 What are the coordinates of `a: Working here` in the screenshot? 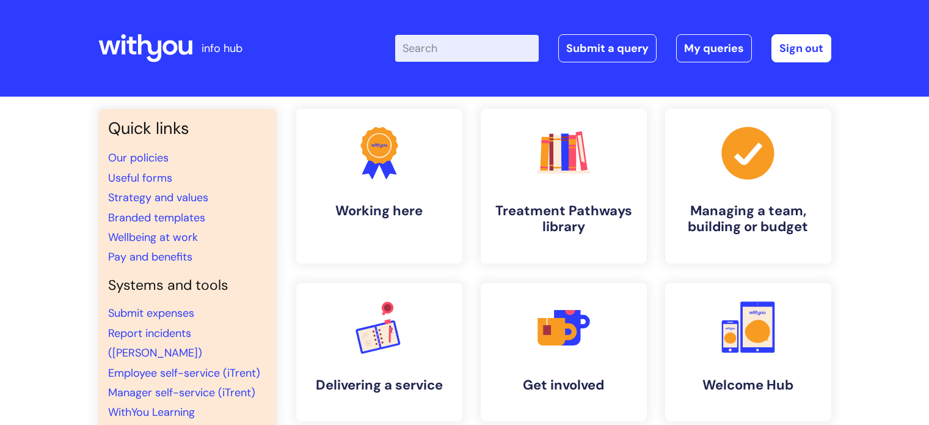 It's located at (379, 186).